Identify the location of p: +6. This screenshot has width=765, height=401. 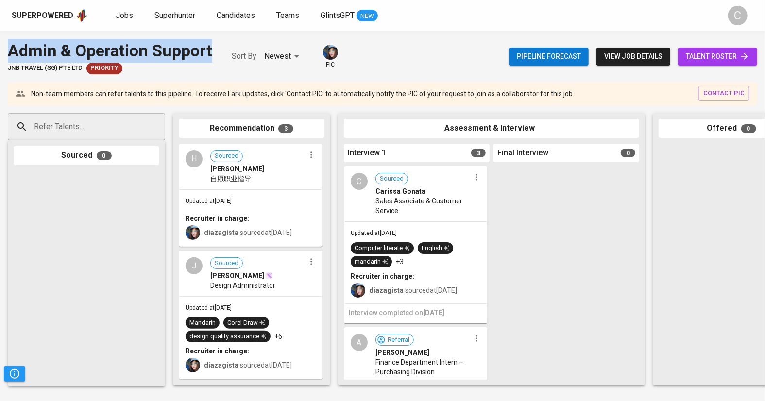
(278, 337).